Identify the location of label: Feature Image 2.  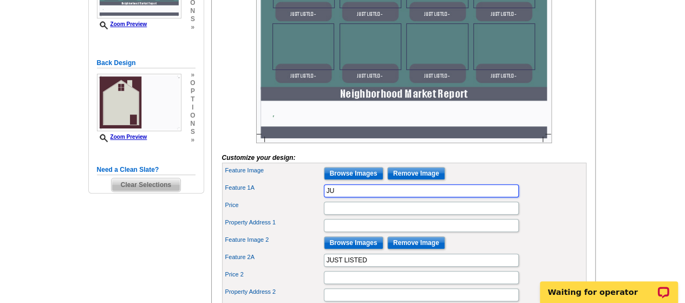
(274, 239).